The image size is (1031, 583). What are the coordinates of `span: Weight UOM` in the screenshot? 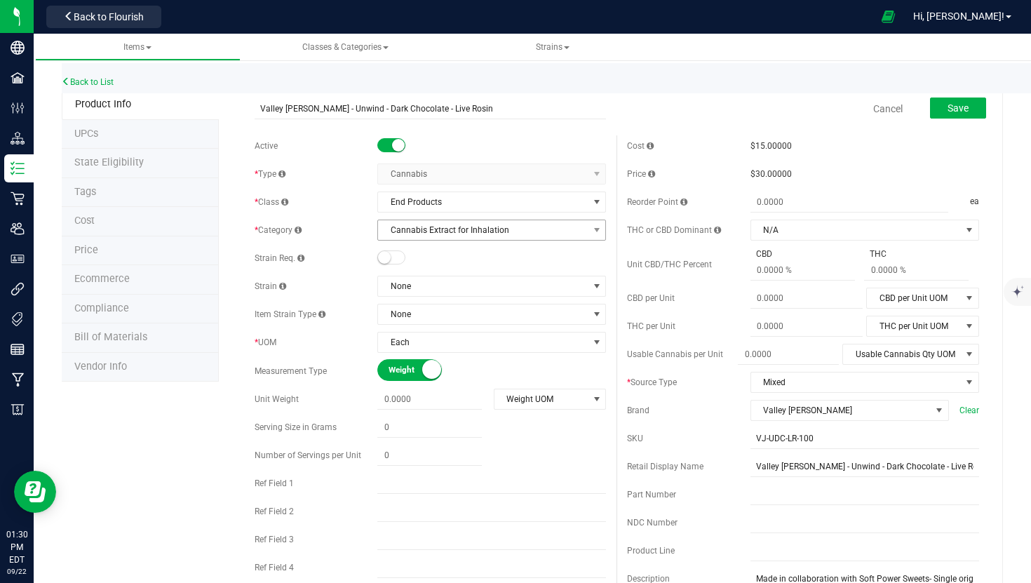 It's located at (542, 399).